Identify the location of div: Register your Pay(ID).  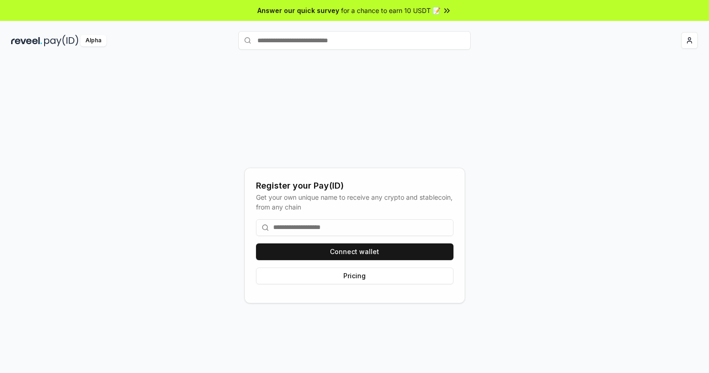
(355, 186).